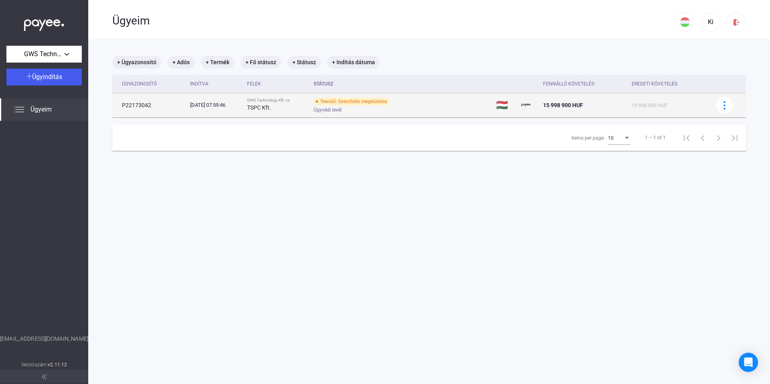 Image resolution: width=770 pixels, height=384 pixels. Describe the element at coordinates (137, 62) in the screenshot. I see `mat-chip: + Ügyazonosító` at that location.